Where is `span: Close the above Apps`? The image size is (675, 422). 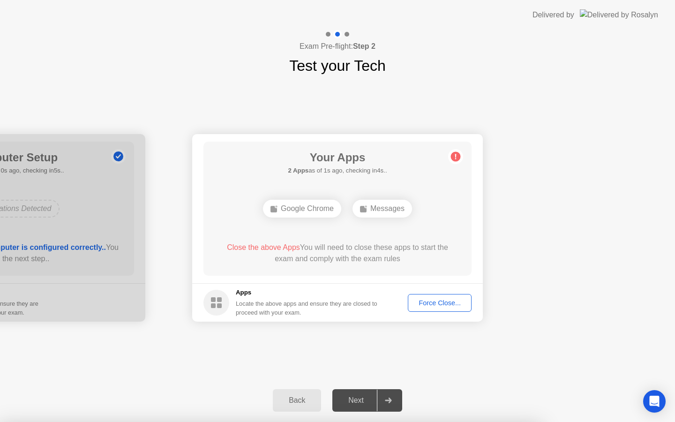
span: Close the above Apps is located at coordinates (263, 247).